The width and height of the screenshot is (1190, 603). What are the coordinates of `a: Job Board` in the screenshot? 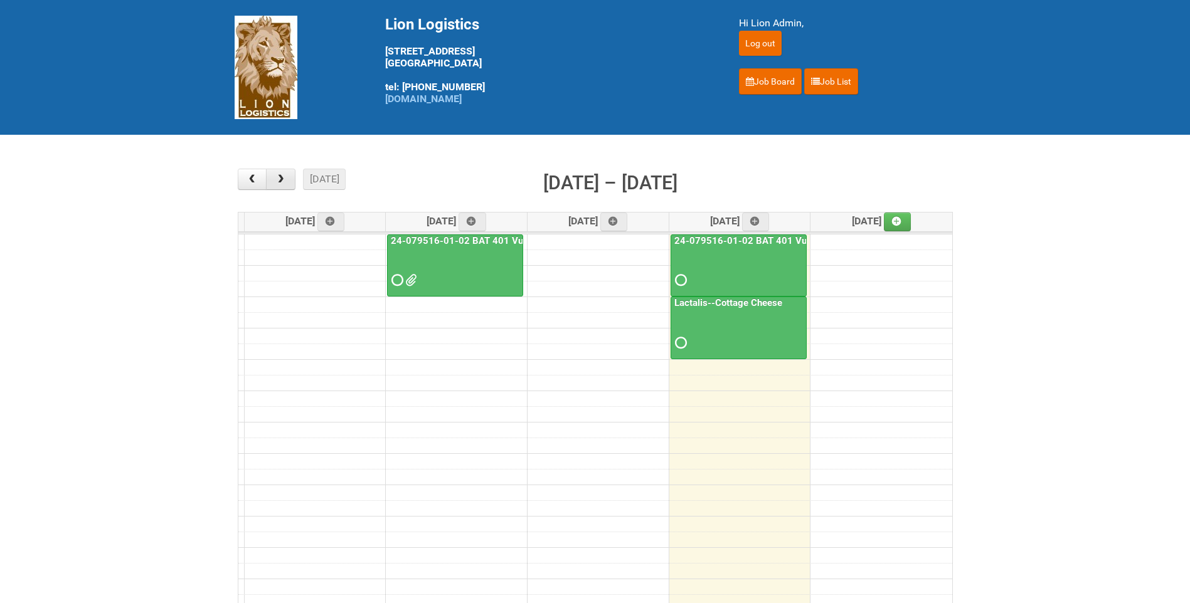 It's located at (770, 82).